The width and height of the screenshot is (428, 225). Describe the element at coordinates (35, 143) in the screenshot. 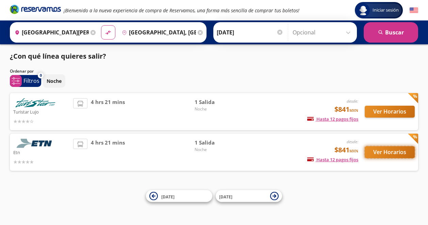

I see `img: Etn` at that location.